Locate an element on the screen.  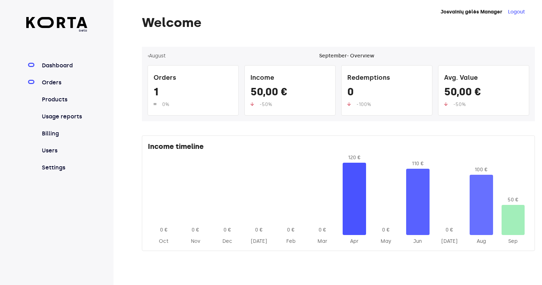
div: 2025-Mar is located at coordinates (323, 242).